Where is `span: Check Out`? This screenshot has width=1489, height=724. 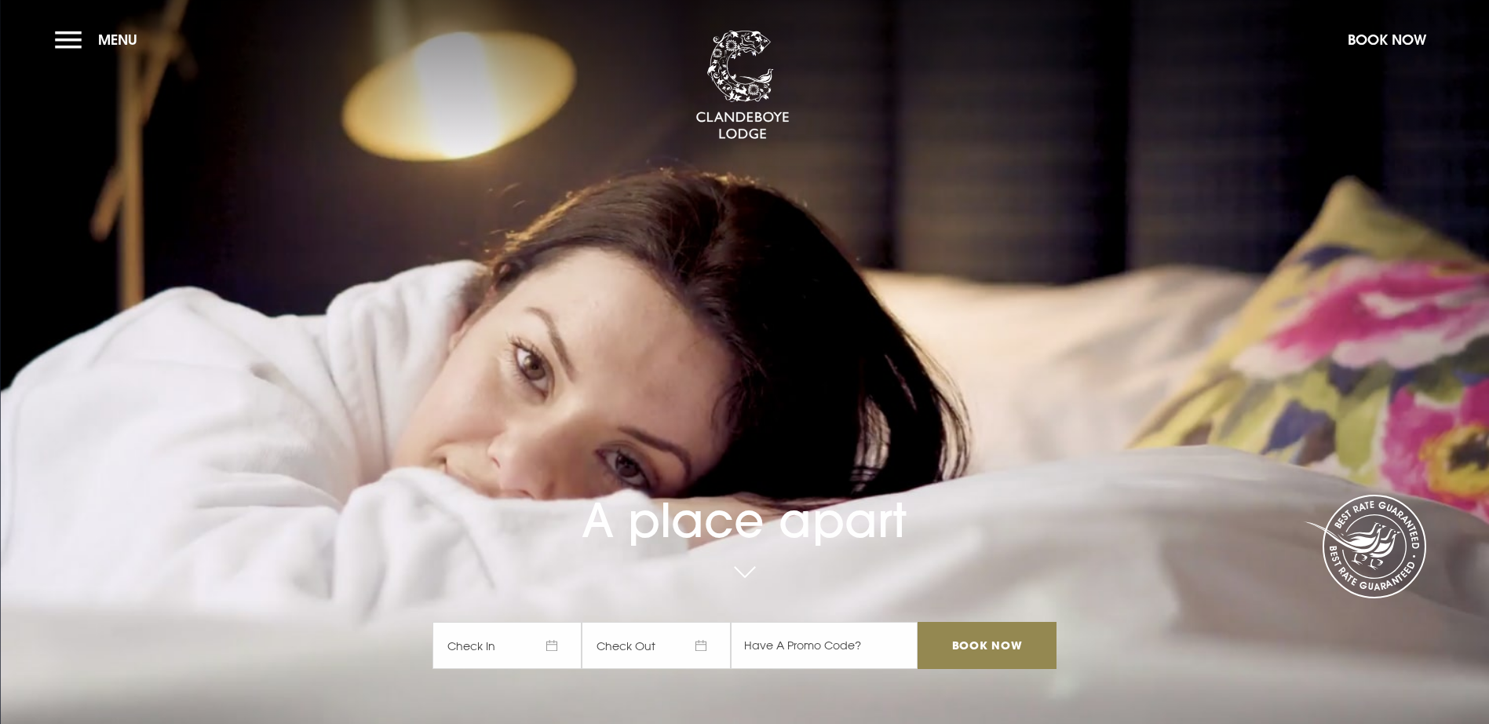
span: Check Out is located at coordinates (656, 645).